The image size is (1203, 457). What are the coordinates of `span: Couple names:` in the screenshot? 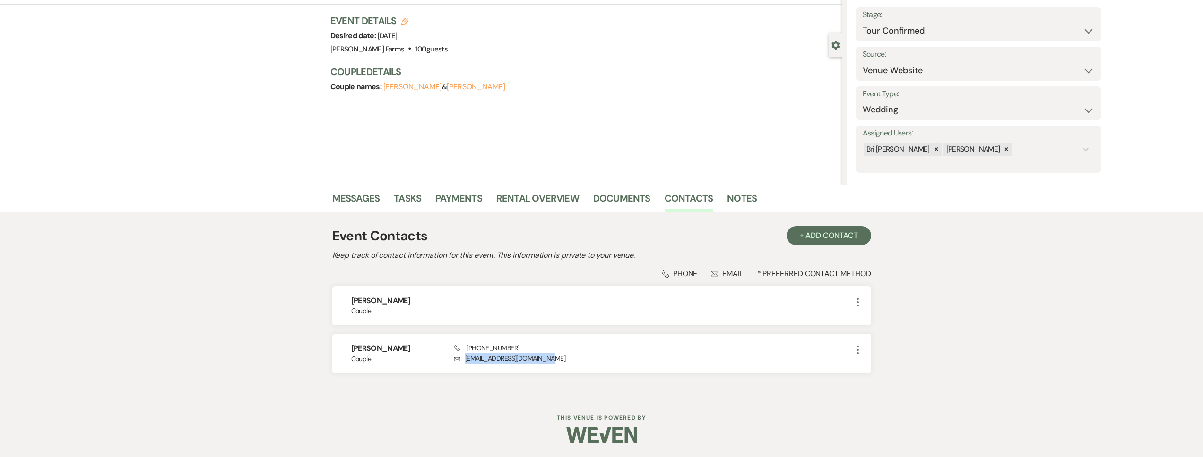 It's located at (357, 86).